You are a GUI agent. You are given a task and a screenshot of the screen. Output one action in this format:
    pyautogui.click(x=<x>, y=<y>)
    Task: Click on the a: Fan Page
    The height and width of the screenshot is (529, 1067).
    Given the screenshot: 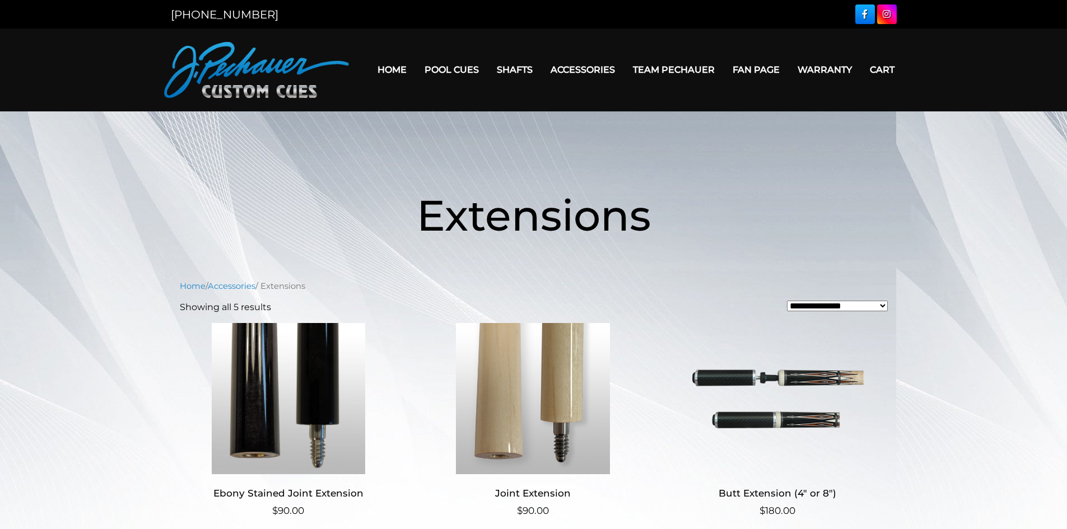 What is the action you would take?
    pyautogui.click(x=756, y=69)
    